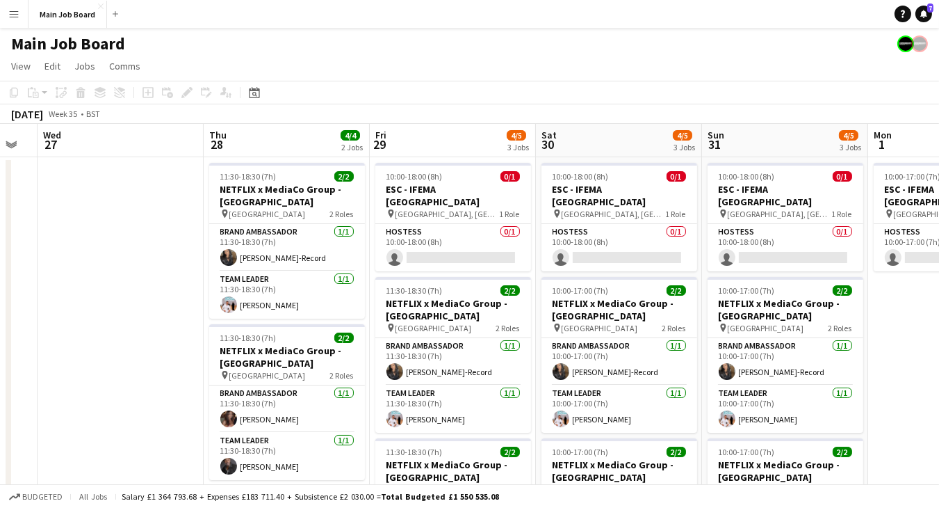 The width and height of the screenshot is (939, 508). Describe the element at coordinates (930, 8) in the screenshot. I see `span: 7` at that location.